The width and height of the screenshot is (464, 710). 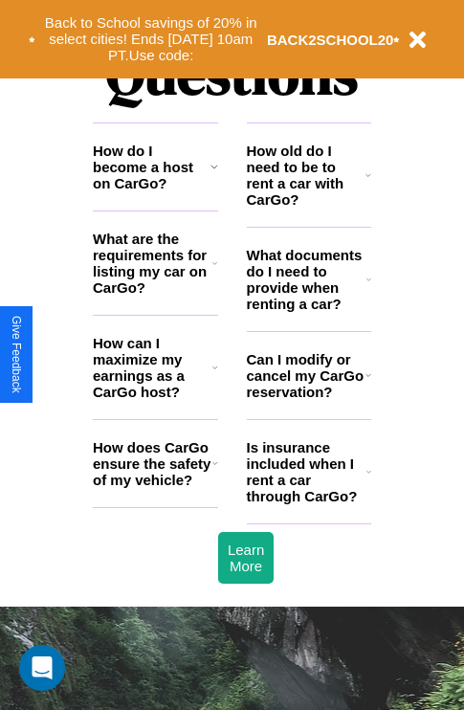 What do you see at coordinates (306, 175) in the screenshot?
I see `h3: How old do I need to be to rent a car with CarGo?` at bounding box center [306, 175].